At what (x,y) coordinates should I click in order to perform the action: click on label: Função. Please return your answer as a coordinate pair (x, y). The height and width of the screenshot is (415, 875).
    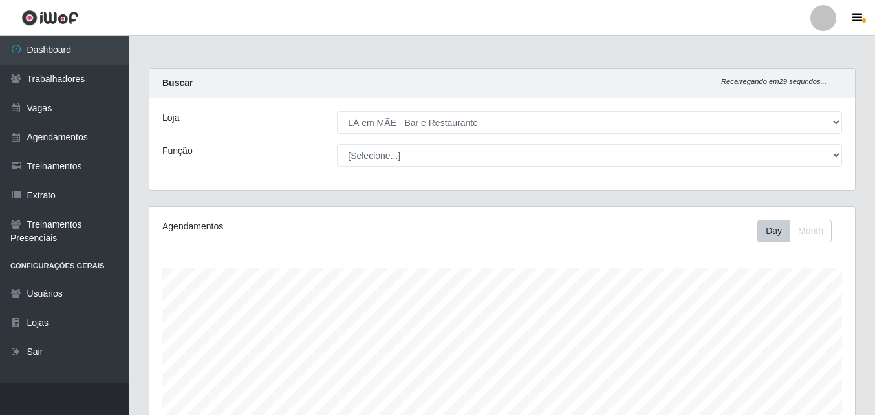
    Looking at the image, I should click on (177, 151).